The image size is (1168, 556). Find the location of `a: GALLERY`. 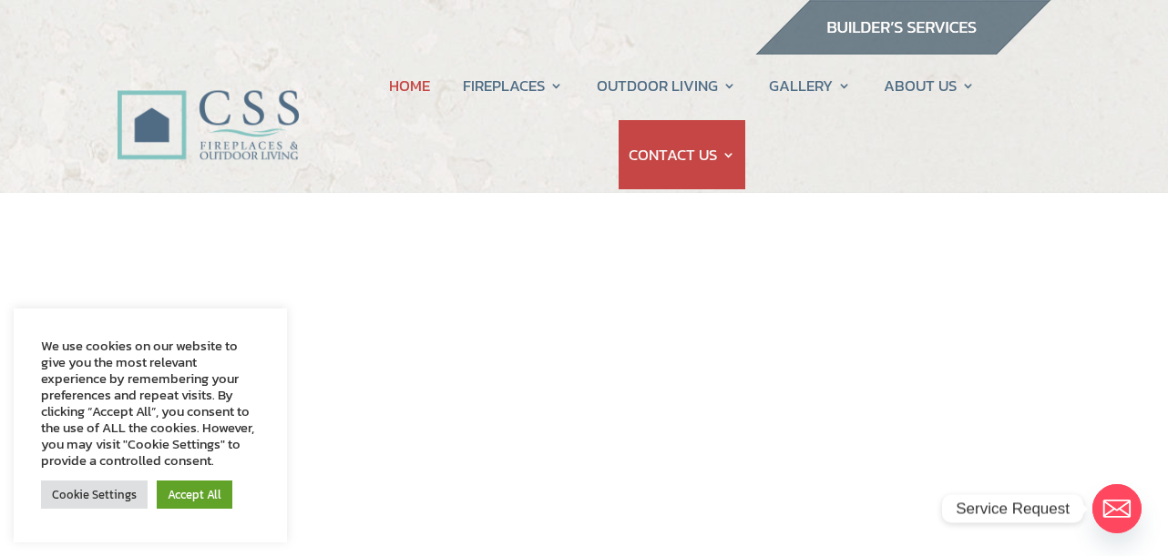

a: GALLERY is located at coordinates (810, 86).